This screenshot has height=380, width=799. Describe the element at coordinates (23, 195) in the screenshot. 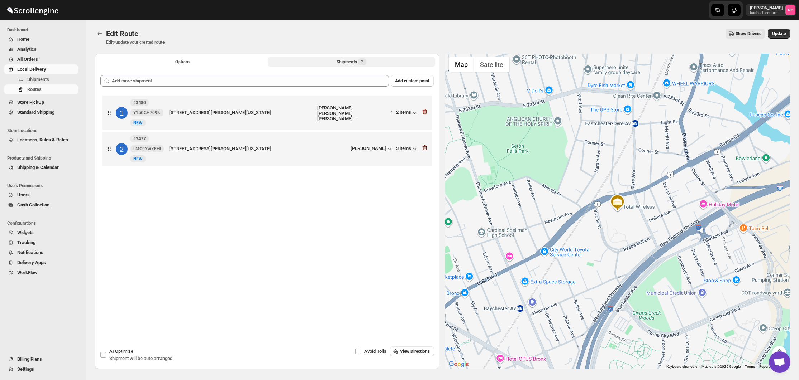

I see `span: Users` at that location.